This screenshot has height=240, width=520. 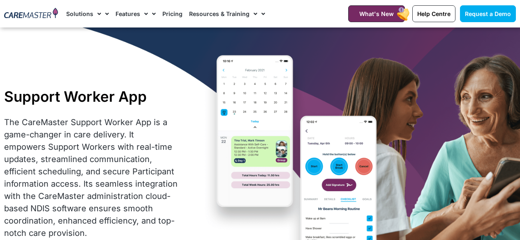 I want to click on a: Request a Demo, so click(x=488, y=14).